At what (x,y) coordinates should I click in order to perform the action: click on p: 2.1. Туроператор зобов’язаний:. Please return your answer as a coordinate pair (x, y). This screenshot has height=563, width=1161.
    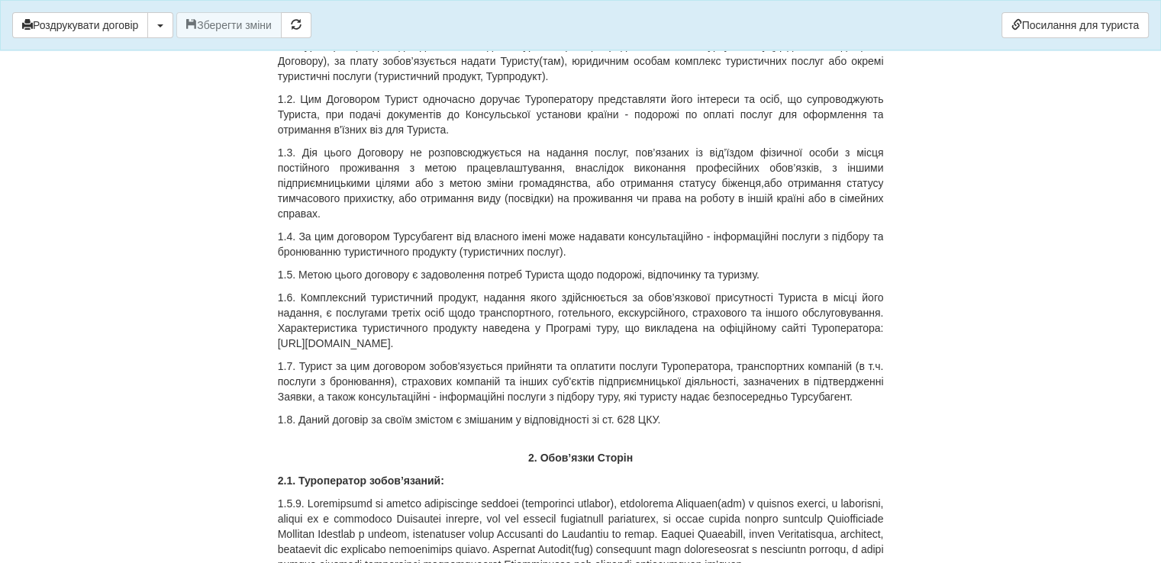
    Looking at the image, I should click on (581, 481).